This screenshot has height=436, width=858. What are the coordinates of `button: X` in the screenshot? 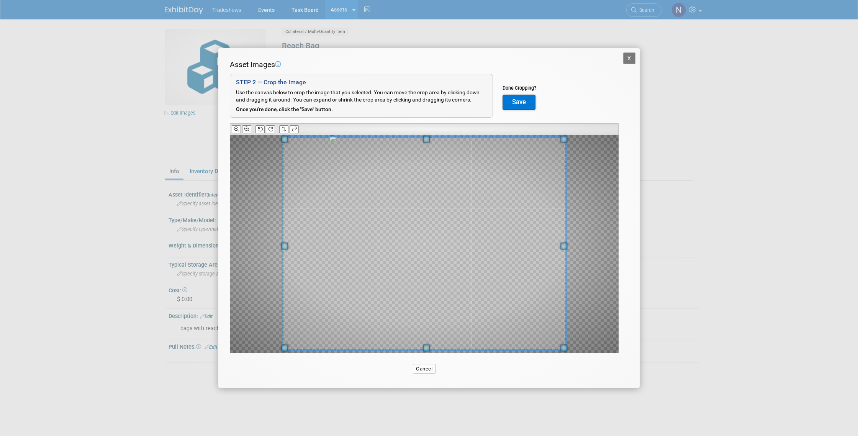 It's located at (629, 58).